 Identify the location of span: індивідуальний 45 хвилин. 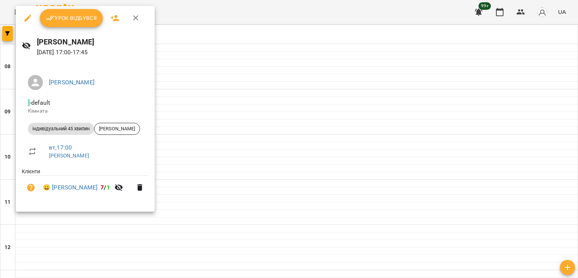
(61, 129).